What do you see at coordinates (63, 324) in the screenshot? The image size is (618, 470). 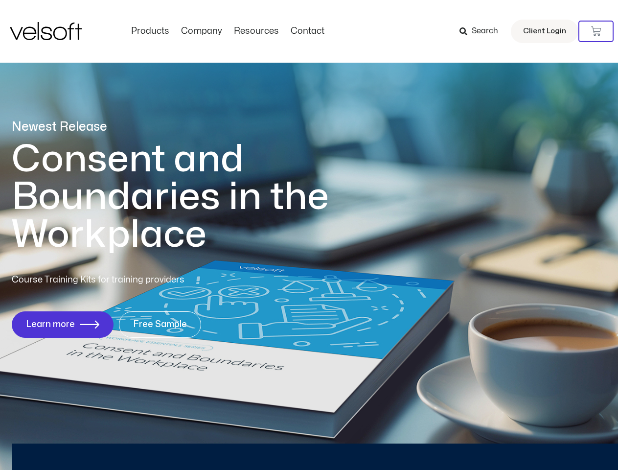 I see `a: Learn more` at bounding box center [63, 324].